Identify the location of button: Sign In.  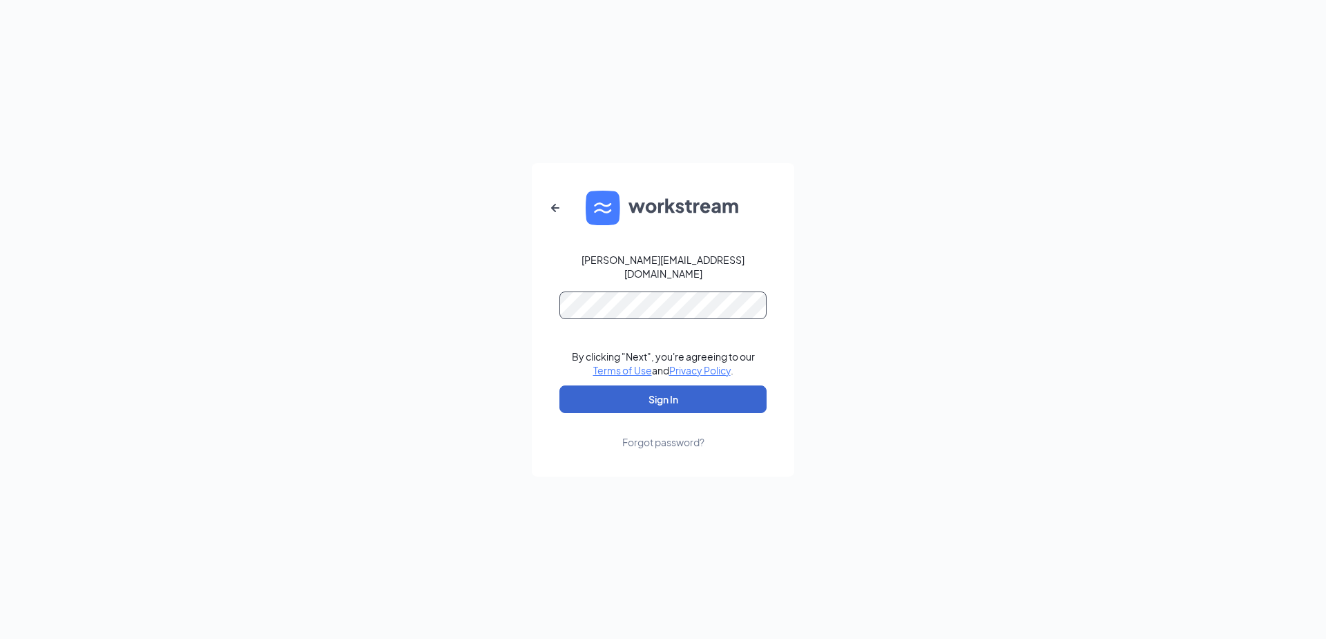
(663, 399).